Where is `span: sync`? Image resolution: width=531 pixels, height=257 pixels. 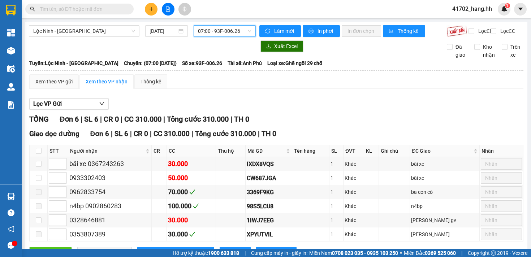 span: sync is located at coordinates (268, 31).